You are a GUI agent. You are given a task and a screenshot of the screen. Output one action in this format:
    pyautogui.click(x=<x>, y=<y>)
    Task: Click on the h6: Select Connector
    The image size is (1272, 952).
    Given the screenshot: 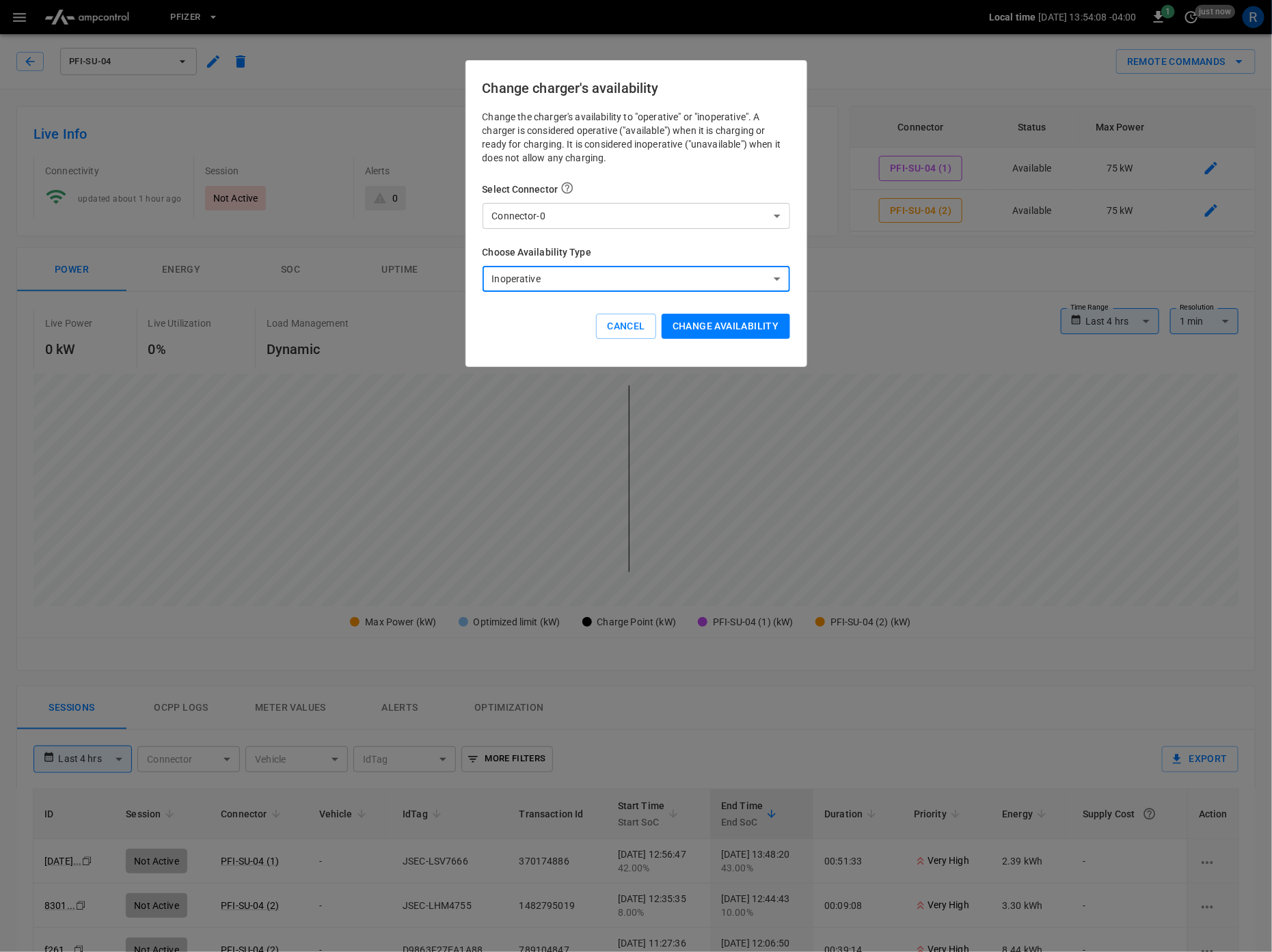 What is the action you would take?
    pyautogui.click(x=637, y=189)
    